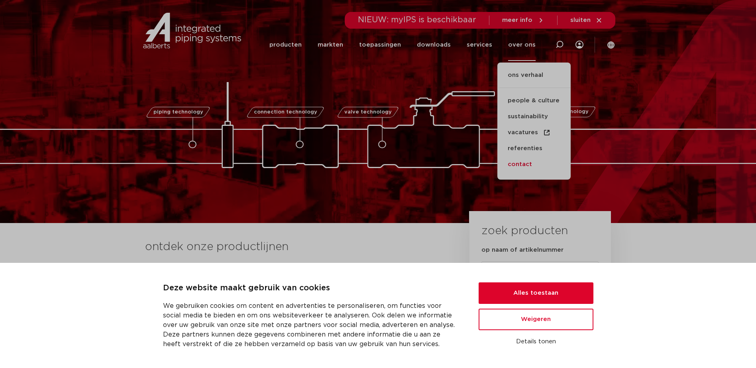 Image resolution: width=756 pixels, height=368 pixels. Describe the element at coordinates (522, 45) in the screenshot. I see `a: over ons` at that location.